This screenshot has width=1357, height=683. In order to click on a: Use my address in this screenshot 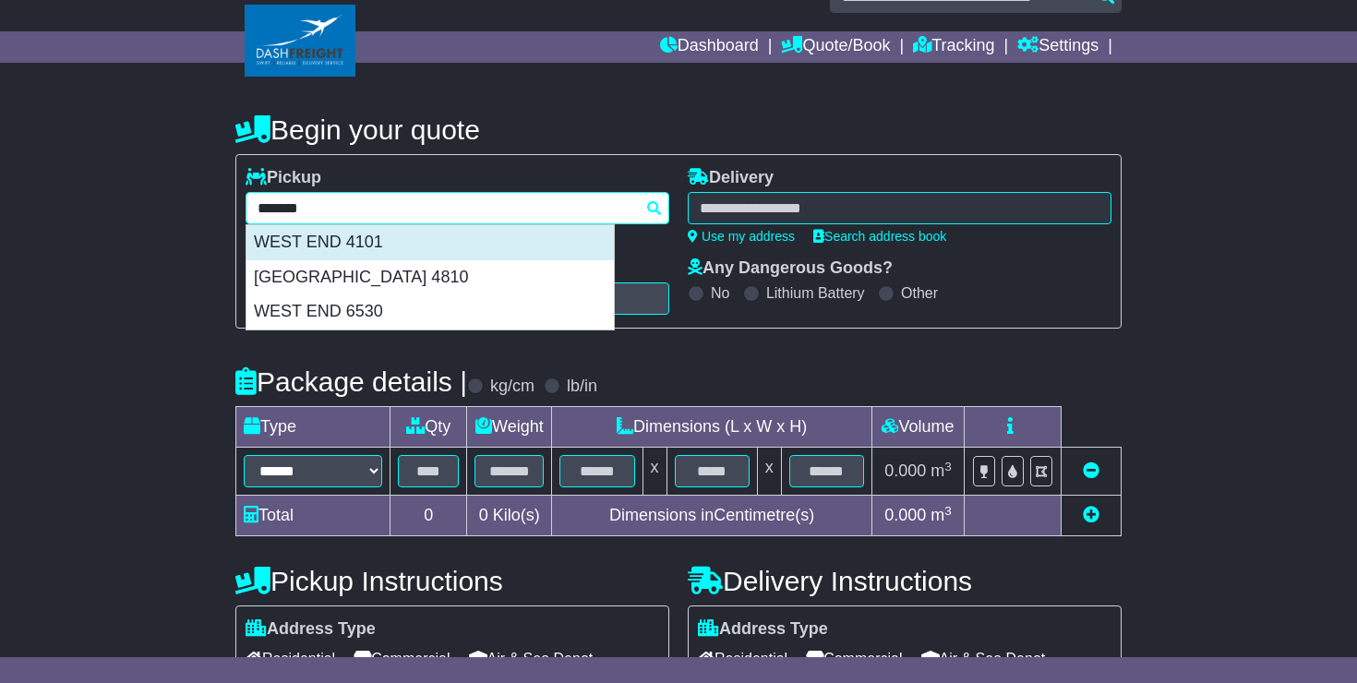, I will do `click(741, 236)`.